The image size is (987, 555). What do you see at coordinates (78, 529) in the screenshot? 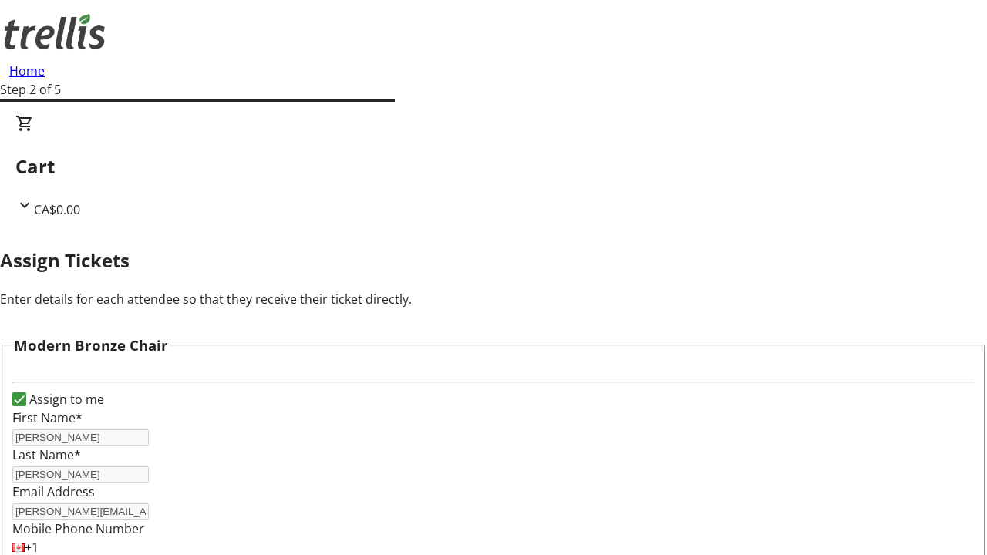
I see `label: Mobile Phone Number` at bounding box center [78, 529].